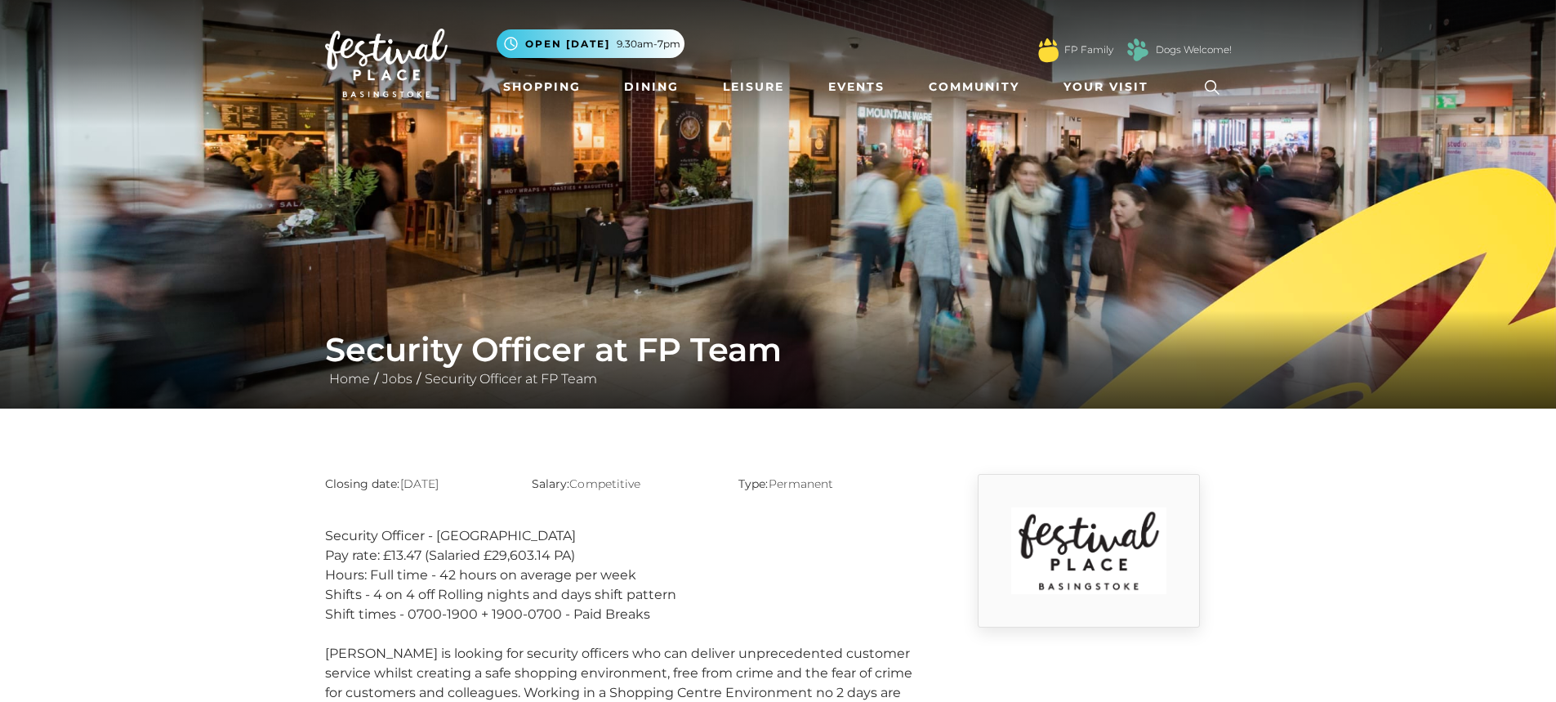 Image resolution: width=1556 pixels, height=702 pixels. What do you see at coordinates (1193, 50) in the screenshot?
I see `a: Dogs Welcome!` at bounding box center [1193, 50].